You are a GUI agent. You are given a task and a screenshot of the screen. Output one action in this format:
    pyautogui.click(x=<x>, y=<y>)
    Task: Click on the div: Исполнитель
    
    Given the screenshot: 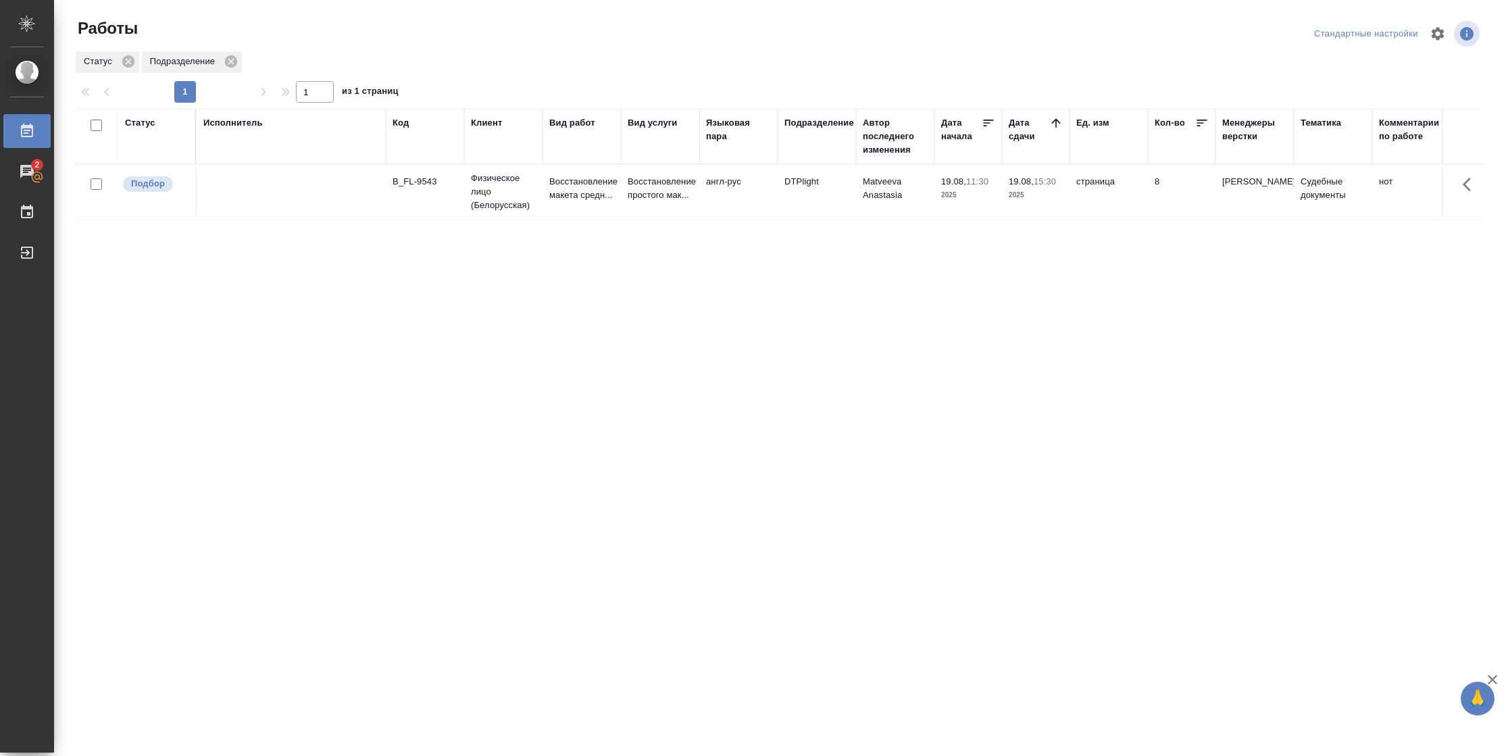 What is the action you would take?
    pyautogui.click(x=233, y=123)
    